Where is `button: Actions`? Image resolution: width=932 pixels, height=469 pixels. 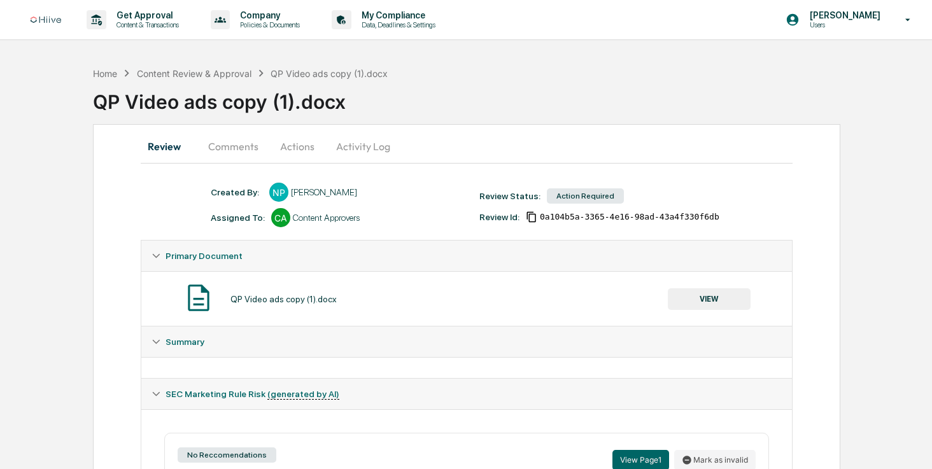
button: Actions is located at coordinates (297, 146).